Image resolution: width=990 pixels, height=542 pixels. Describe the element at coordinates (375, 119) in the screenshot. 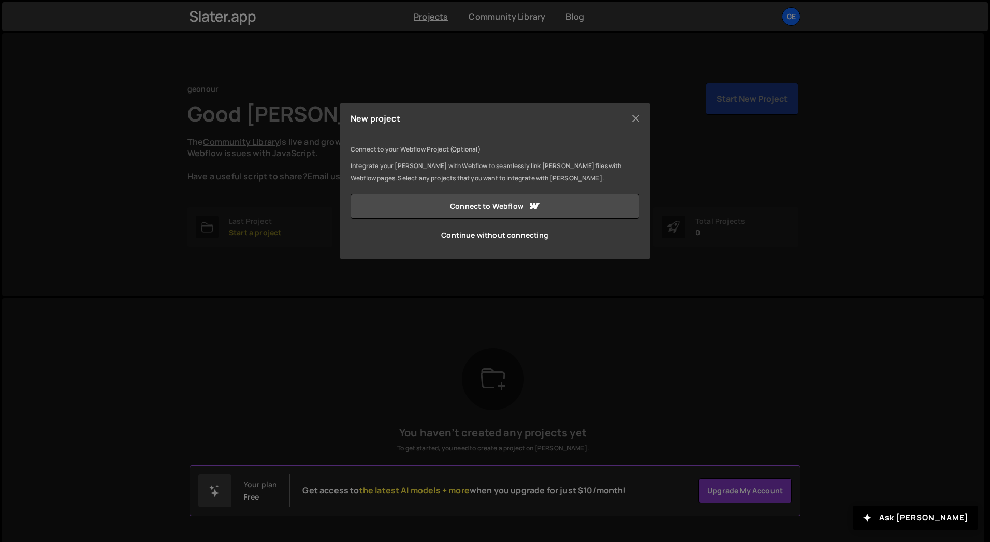

I see `h5: New project` at that location.